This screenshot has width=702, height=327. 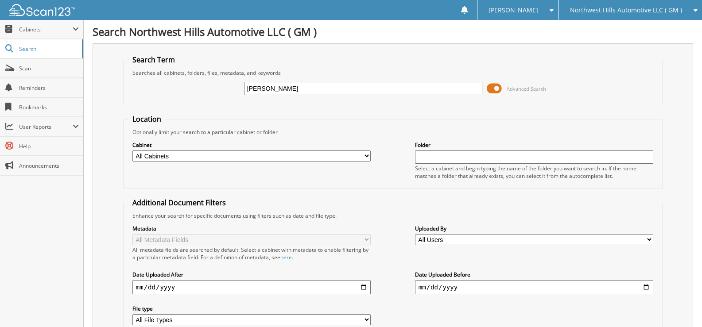 What do you see at coordinates (252, 229) in the screenshot?
I see `label: Metadata` at bounding box center [252, 229].